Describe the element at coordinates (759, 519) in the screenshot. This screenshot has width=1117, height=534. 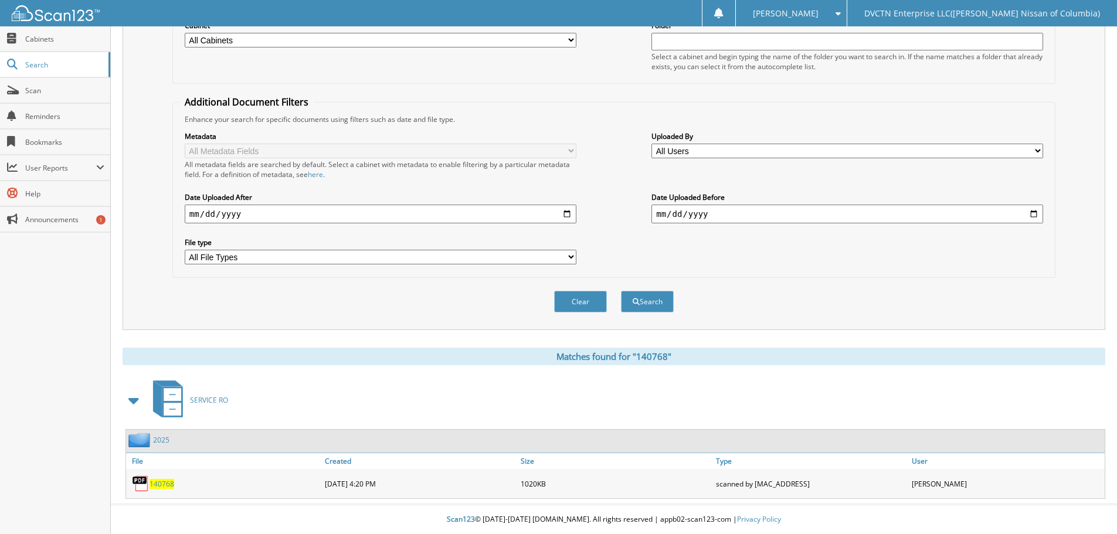
I see `a: Privacy Policy` at that location.